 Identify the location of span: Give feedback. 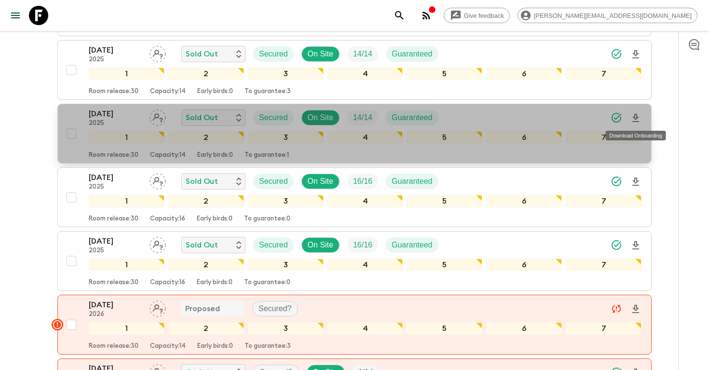
(484, 15).